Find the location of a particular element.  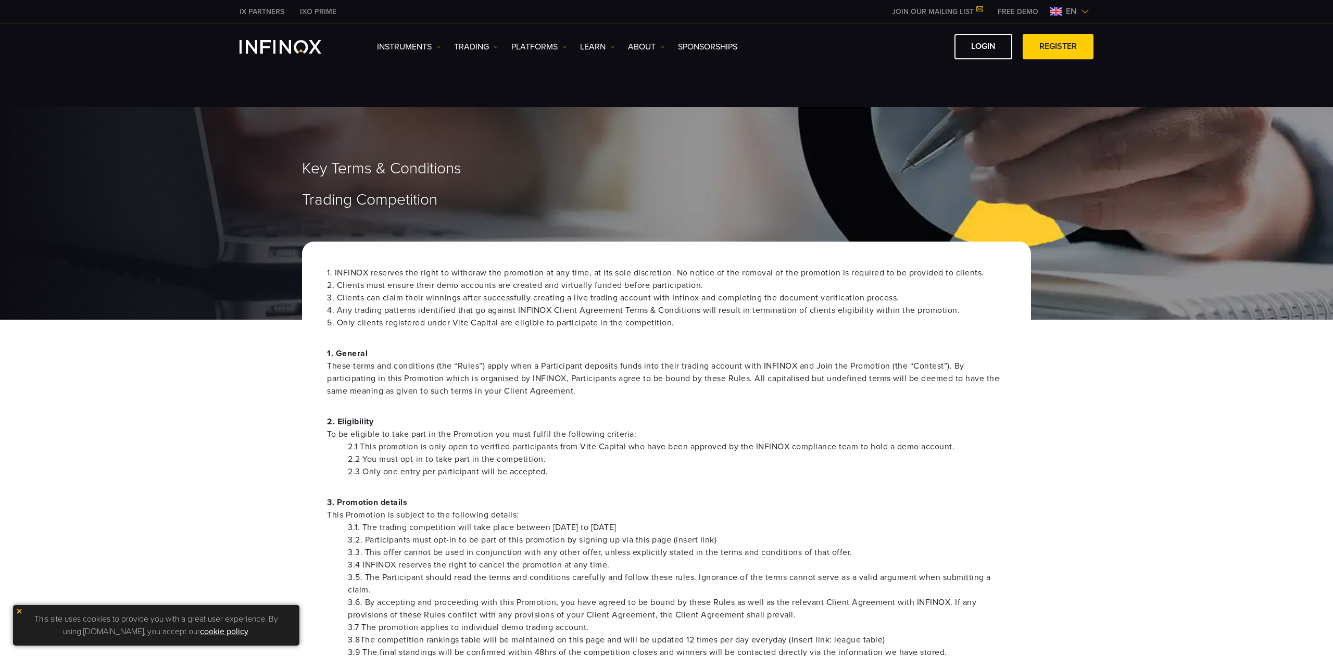

li: 1. INFINOX reserves the right to withdraw the promotion at any time, at its sole discretion. No n... is located at coordinates (666, 273).